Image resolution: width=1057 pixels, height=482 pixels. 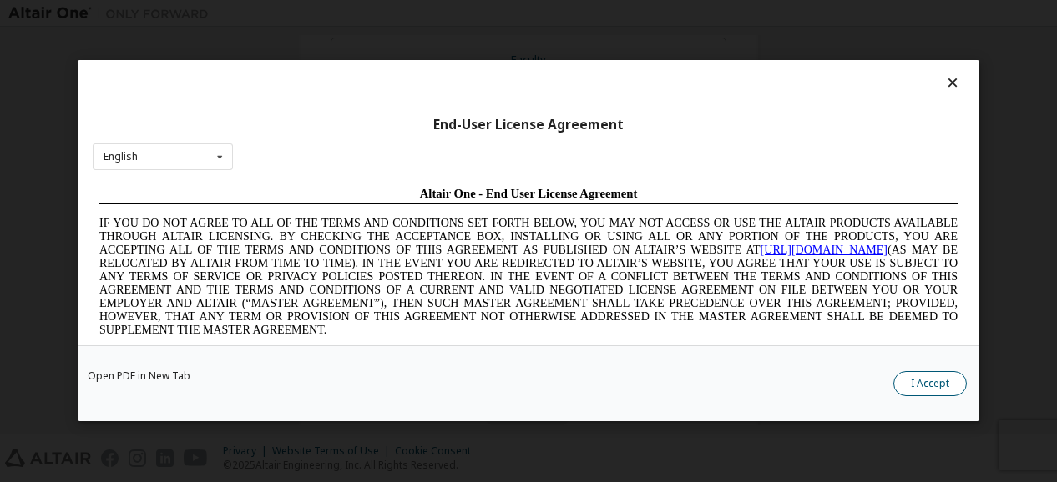 What do you see at coordinates (930, 385) in the screenshot?
I see `button: I Accept` at bounding box center [930, 385].